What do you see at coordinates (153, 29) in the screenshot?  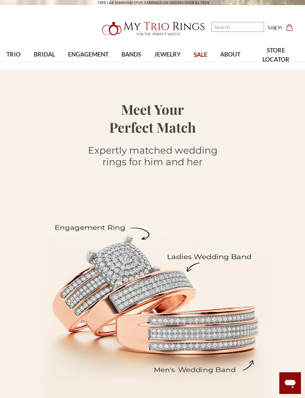 I see `img: My Trio Rings` at bounding box center [153, 29].